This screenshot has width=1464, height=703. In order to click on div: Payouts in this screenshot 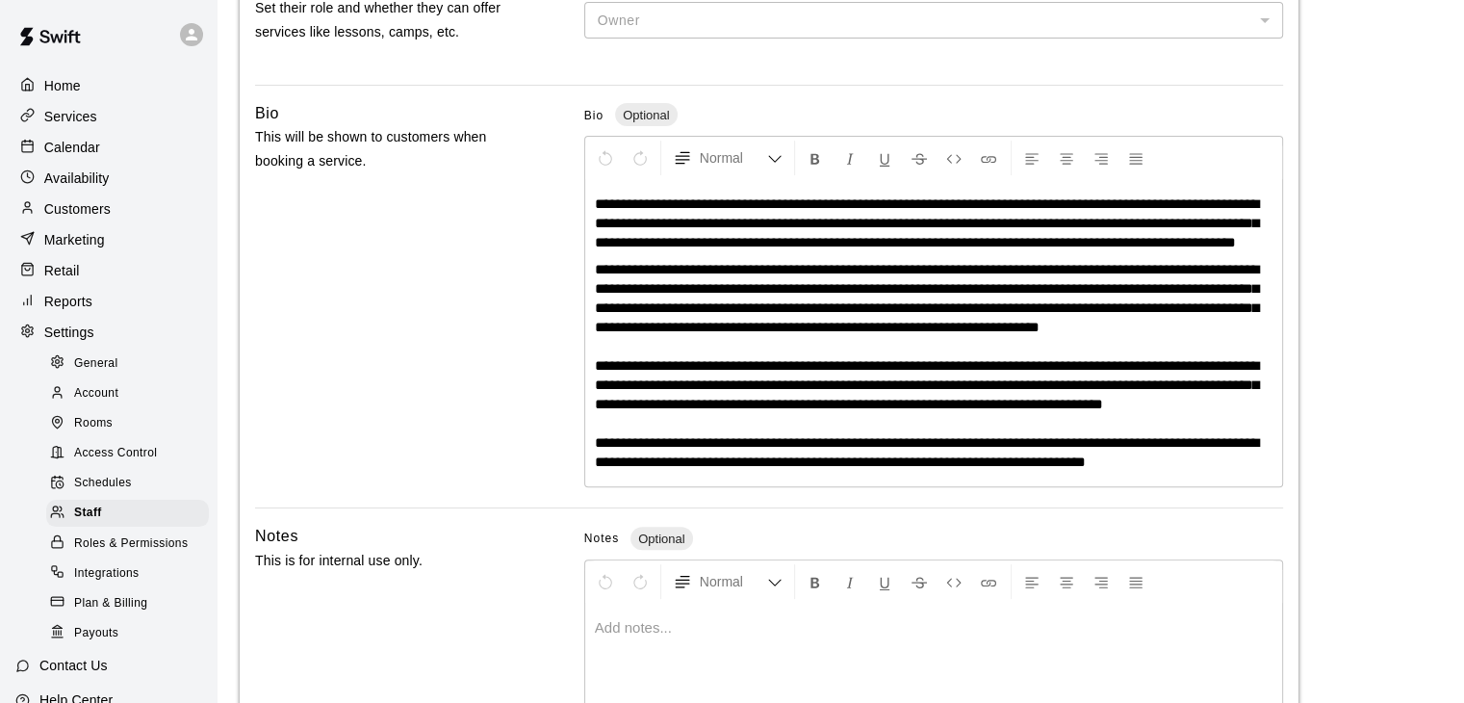, I will do `click(127, 633)`.